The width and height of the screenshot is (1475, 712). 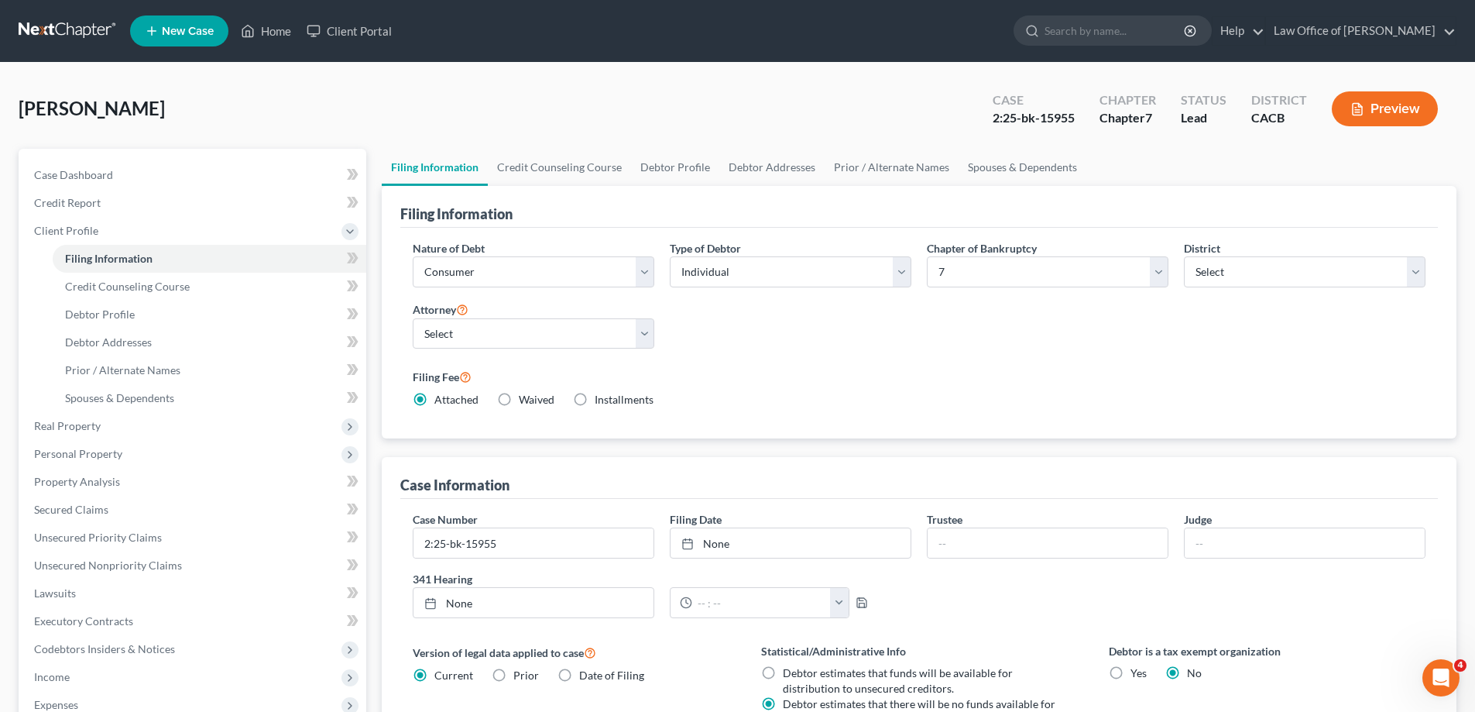 I want to click on a: Case Dashboard, so click(x=194, y=175).